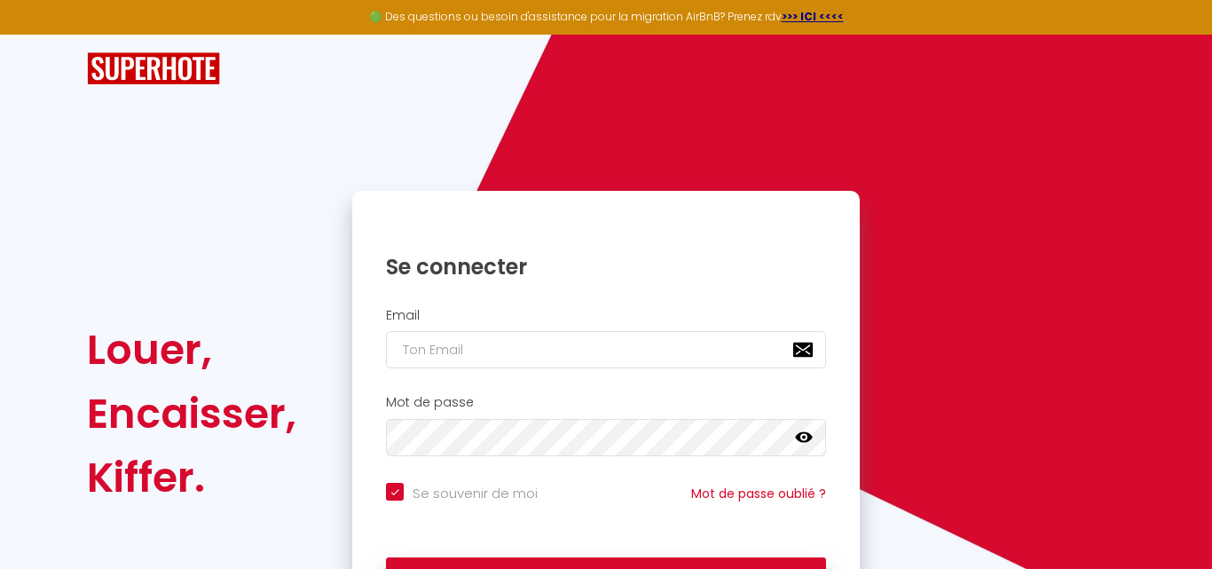 The width and height of the screenshot is (1212, 569). I want to click on img: SuperHote logo, so click(154, 68).